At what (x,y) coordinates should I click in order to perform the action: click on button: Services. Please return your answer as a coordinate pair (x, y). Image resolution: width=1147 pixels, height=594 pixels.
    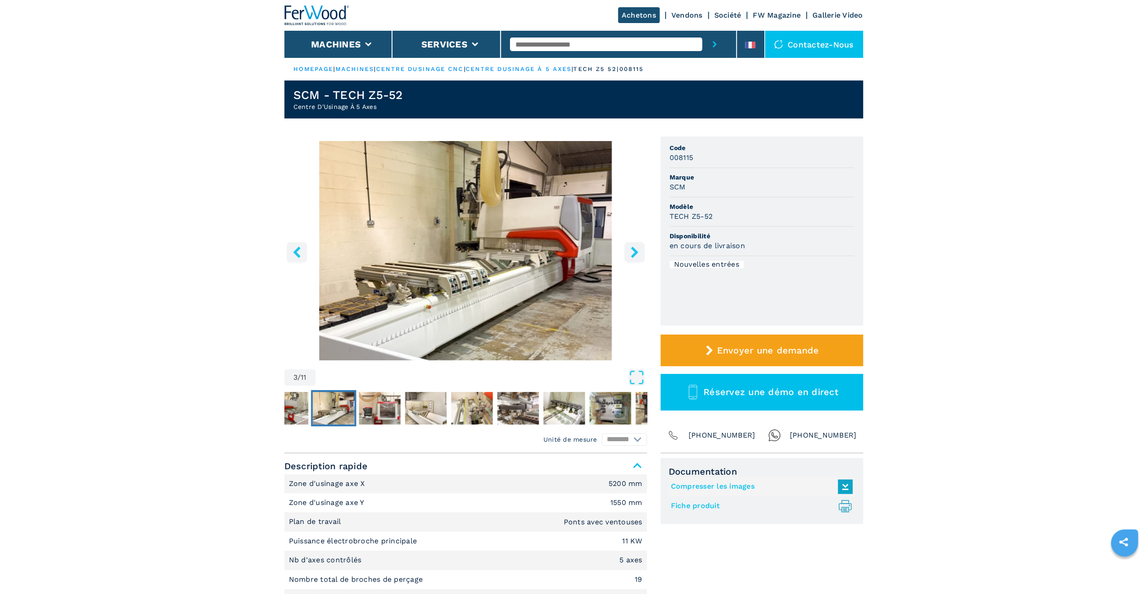
    Looking at the image, I should click on (444, 44).